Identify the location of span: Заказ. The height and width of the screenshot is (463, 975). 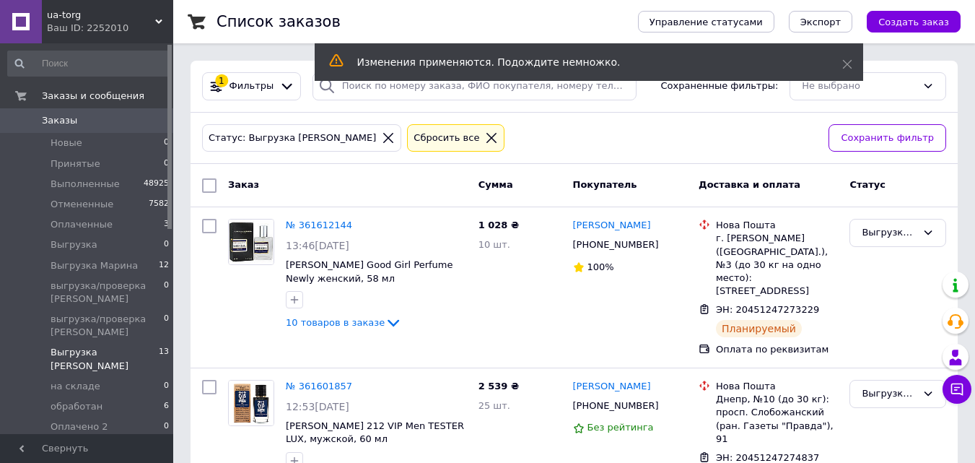
(243, 184).